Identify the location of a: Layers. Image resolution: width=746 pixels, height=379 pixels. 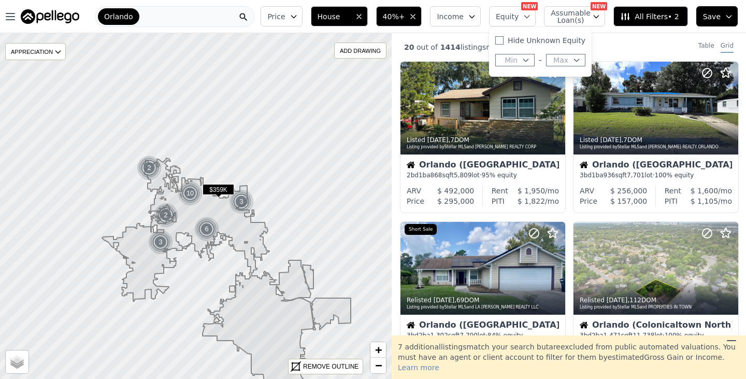
(17, 362).